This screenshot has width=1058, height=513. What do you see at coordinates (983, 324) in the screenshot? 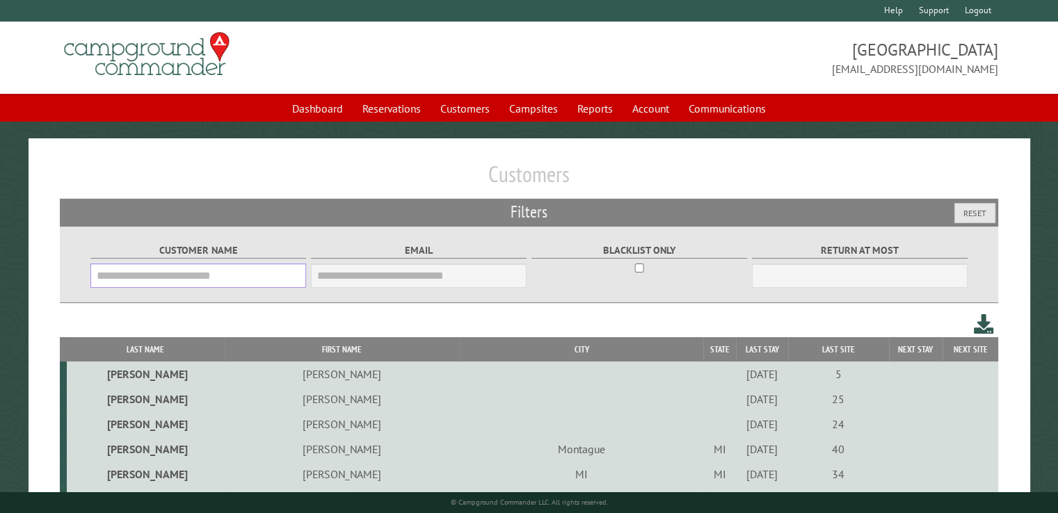
I see `a: Download this customer list (.csv)` at bounding box center [983, 324].